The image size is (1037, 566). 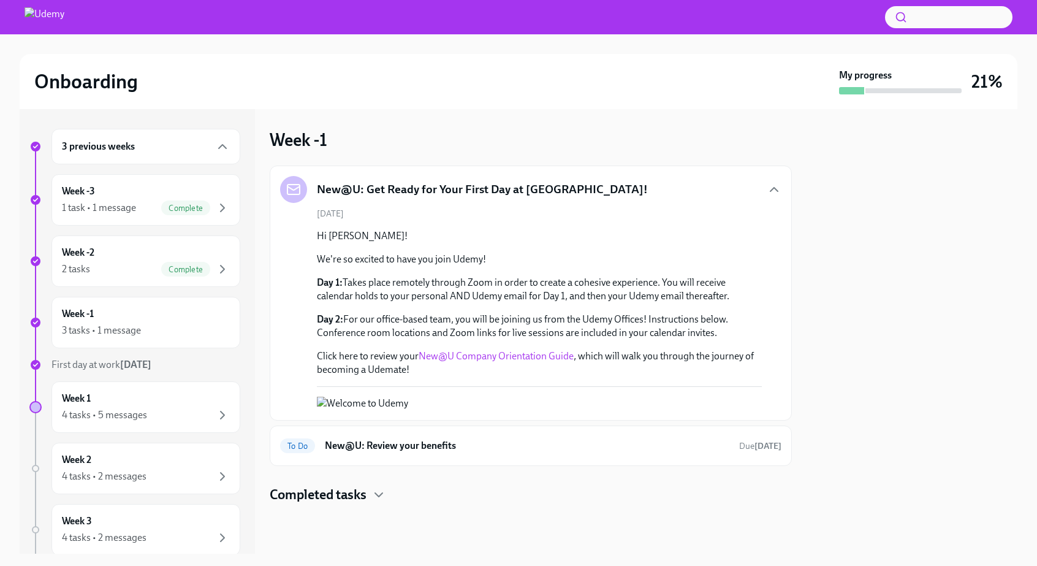 I want to click on div: 3 tasks • 1 message, so click(x=101, y=330).